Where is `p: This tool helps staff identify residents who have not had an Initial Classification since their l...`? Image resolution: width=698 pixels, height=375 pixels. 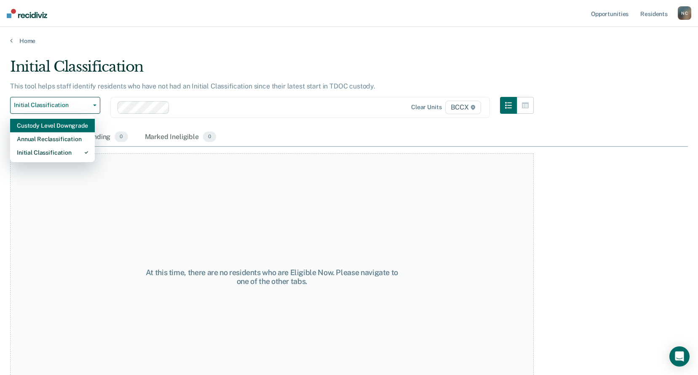
p: This tool helps staff identify residents who have not had an Initial Classification since their l... is located at coordinates (193, 86).